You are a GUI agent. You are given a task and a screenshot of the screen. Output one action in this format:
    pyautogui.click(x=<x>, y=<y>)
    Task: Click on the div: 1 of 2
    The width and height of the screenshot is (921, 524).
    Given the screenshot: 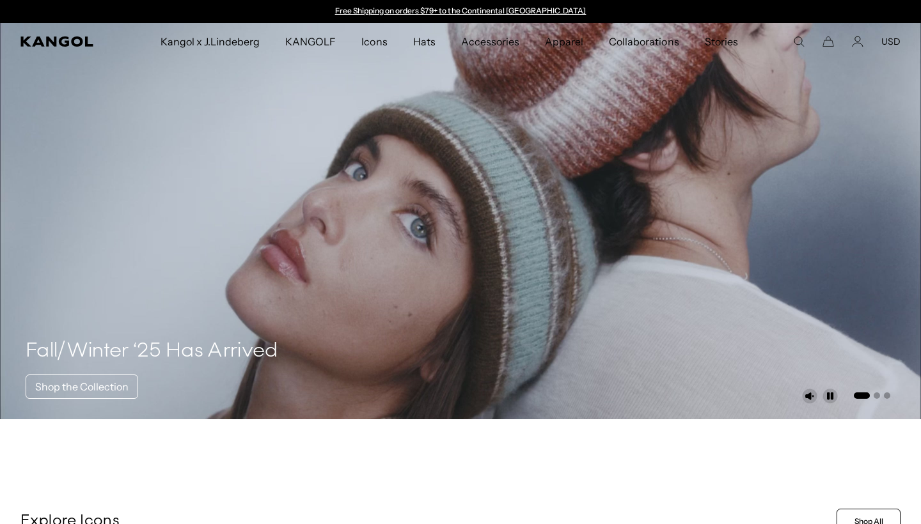 What is the action you would take?
    pyautogui.click(x=460, y=12)
    